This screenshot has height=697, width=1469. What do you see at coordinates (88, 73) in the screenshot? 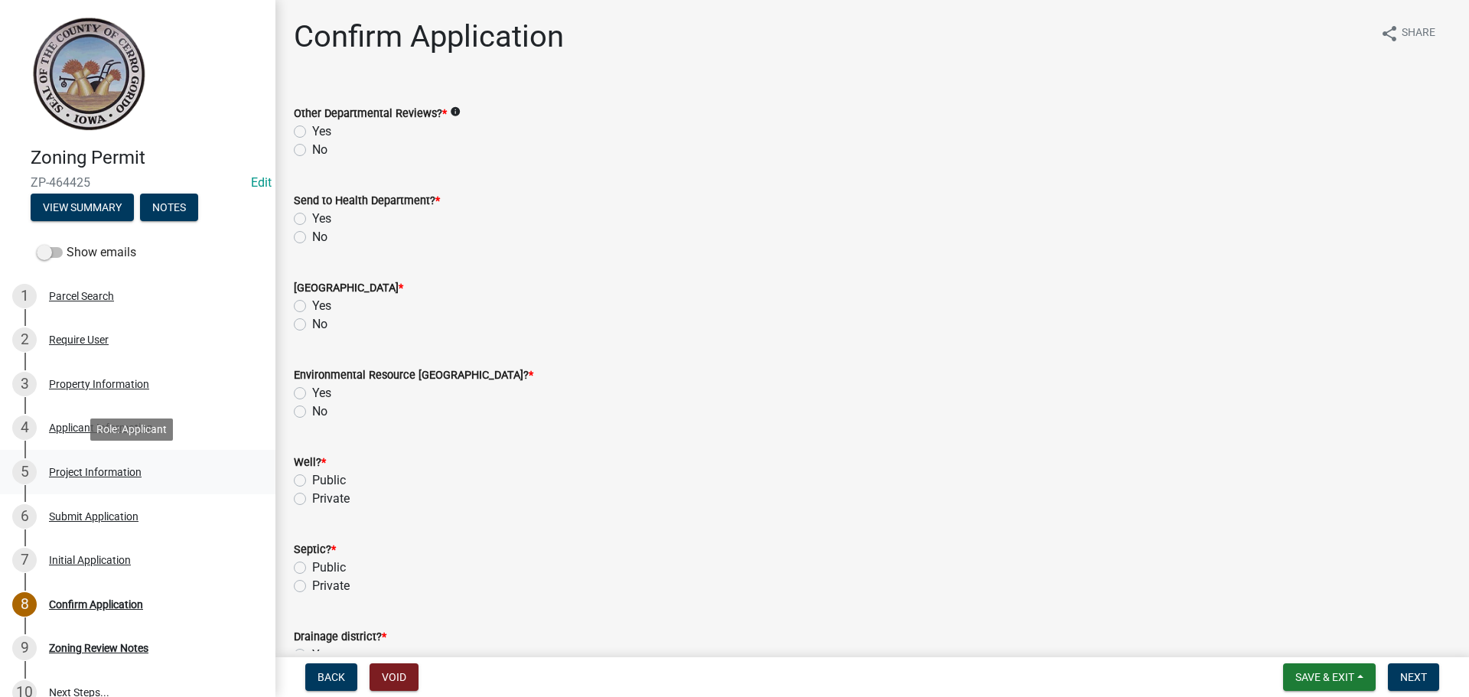
I see `img: Cerro Gordo County, Iowa` at bounding box center [88, 73].